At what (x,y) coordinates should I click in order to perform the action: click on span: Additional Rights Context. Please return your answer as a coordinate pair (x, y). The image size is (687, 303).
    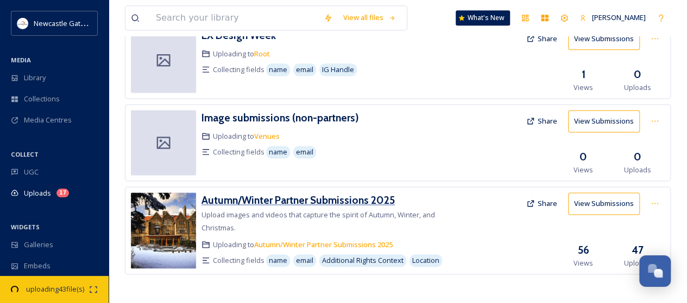
    Looking at the image, I should click on (363, 261).